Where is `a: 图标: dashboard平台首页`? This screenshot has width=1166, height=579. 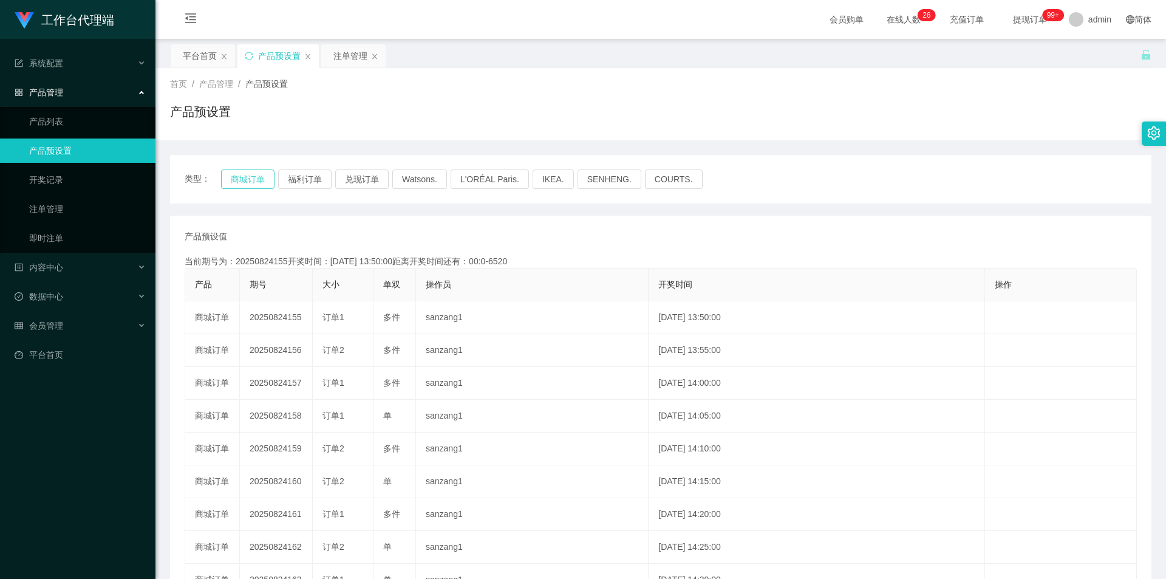
a: 图标: dashboard平台首页 is located at coordinates (80, 355).